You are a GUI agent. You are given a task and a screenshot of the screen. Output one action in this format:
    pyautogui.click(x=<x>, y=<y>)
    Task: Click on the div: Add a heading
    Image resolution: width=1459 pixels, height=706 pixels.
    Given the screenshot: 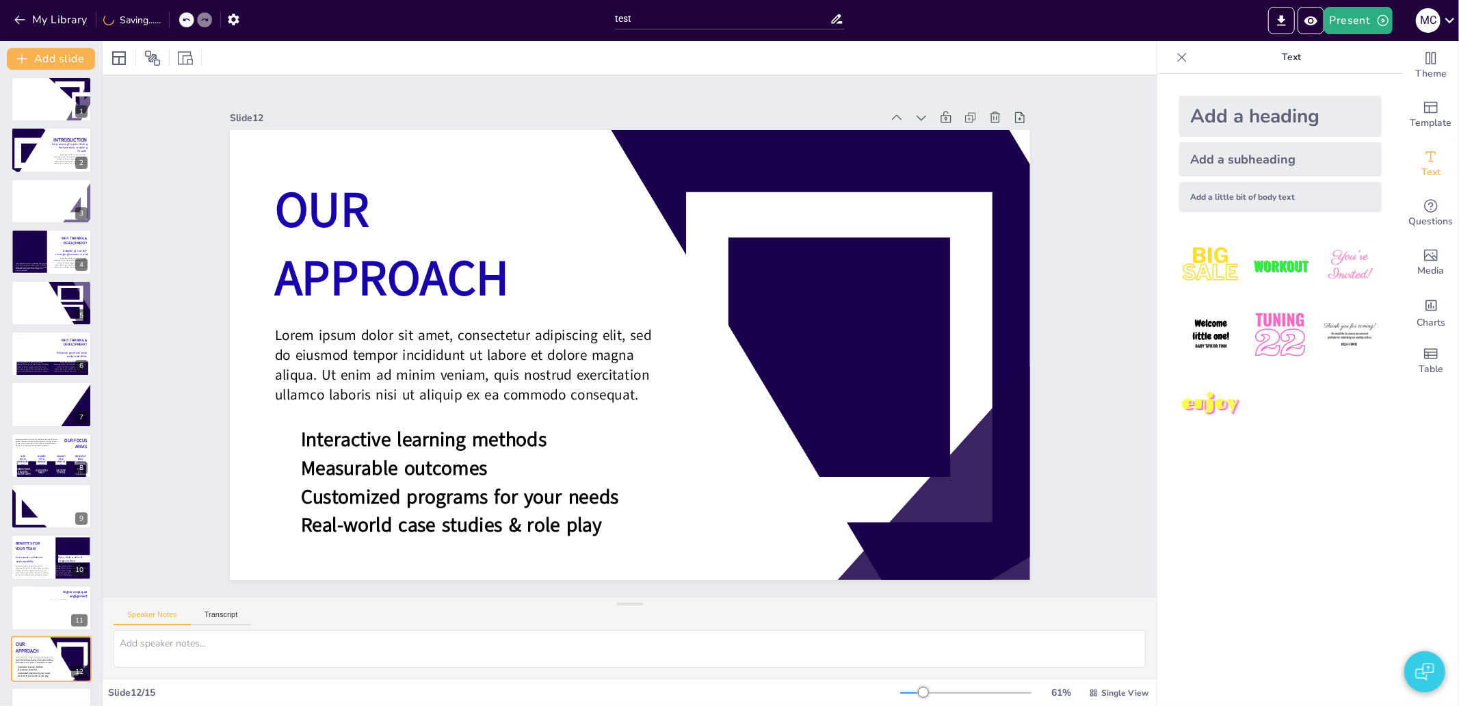 What is the action you would take?
    pyautogui.click(x=1280, y=116)
    